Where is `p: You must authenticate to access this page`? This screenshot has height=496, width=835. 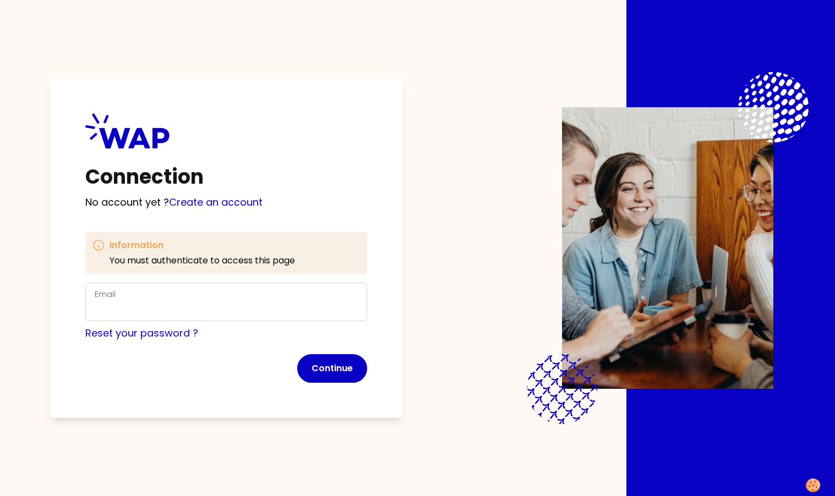
p: You must authenticate to access this page is located at coordinates (202, 261).